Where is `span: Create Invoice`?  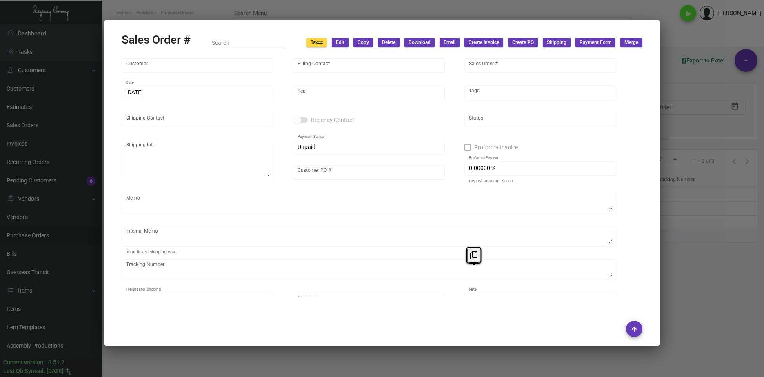 span: Create Invoice is located at coordinates (484, 42).